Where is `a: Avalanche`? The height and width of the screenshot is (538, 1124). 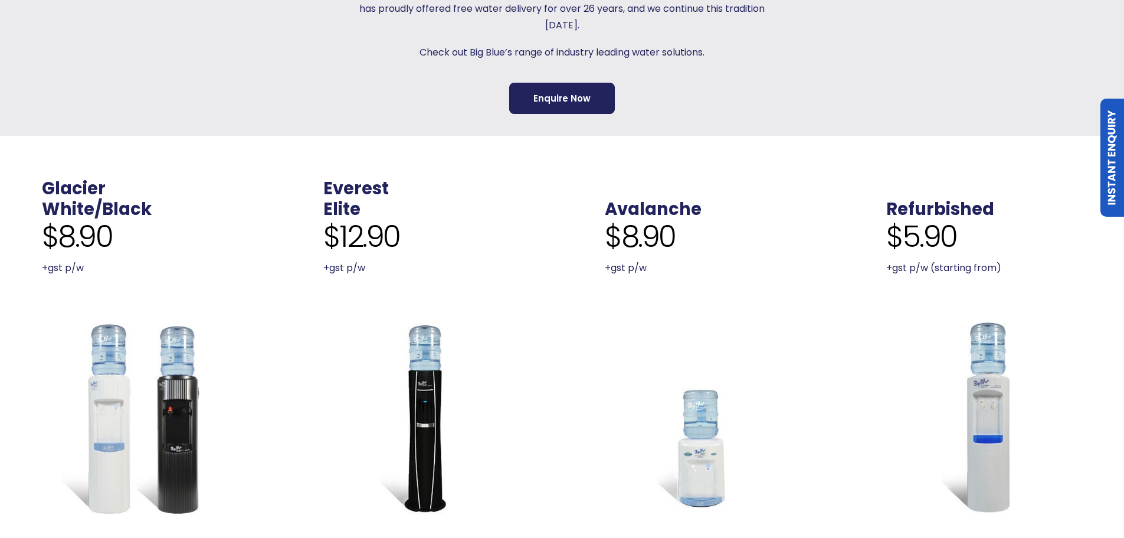
a: Avalanche is located at coordinates (653, 209).